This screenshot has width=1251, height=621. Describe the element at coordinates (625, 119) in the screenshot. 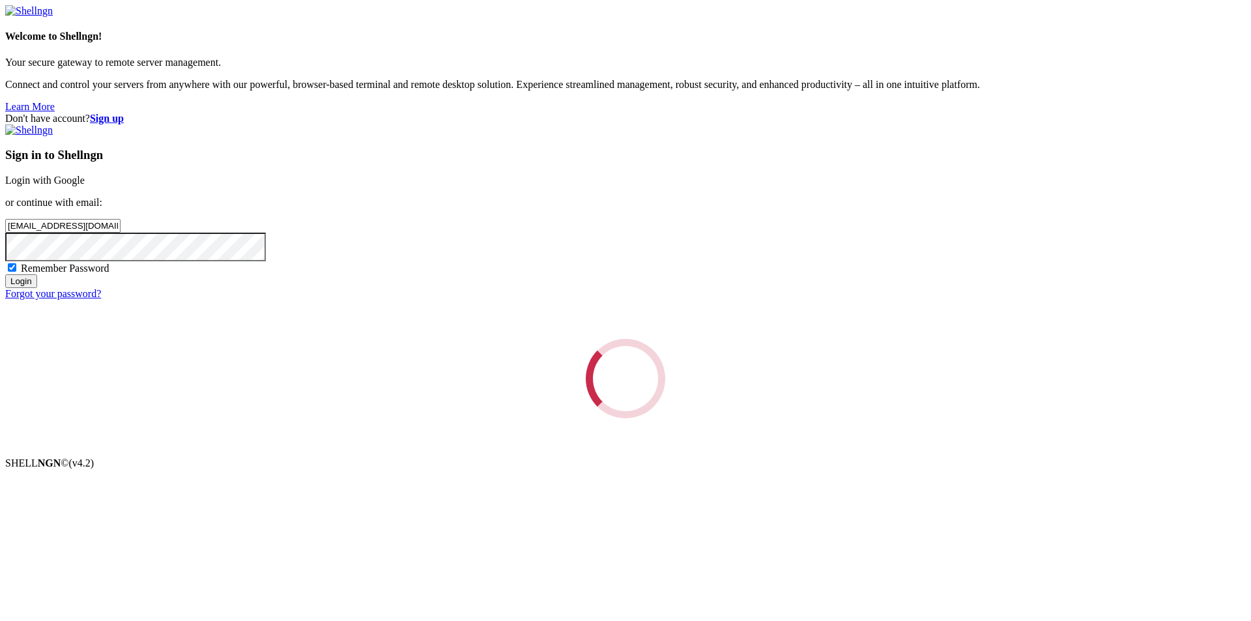

I see `div: Don't have account?` at that location.